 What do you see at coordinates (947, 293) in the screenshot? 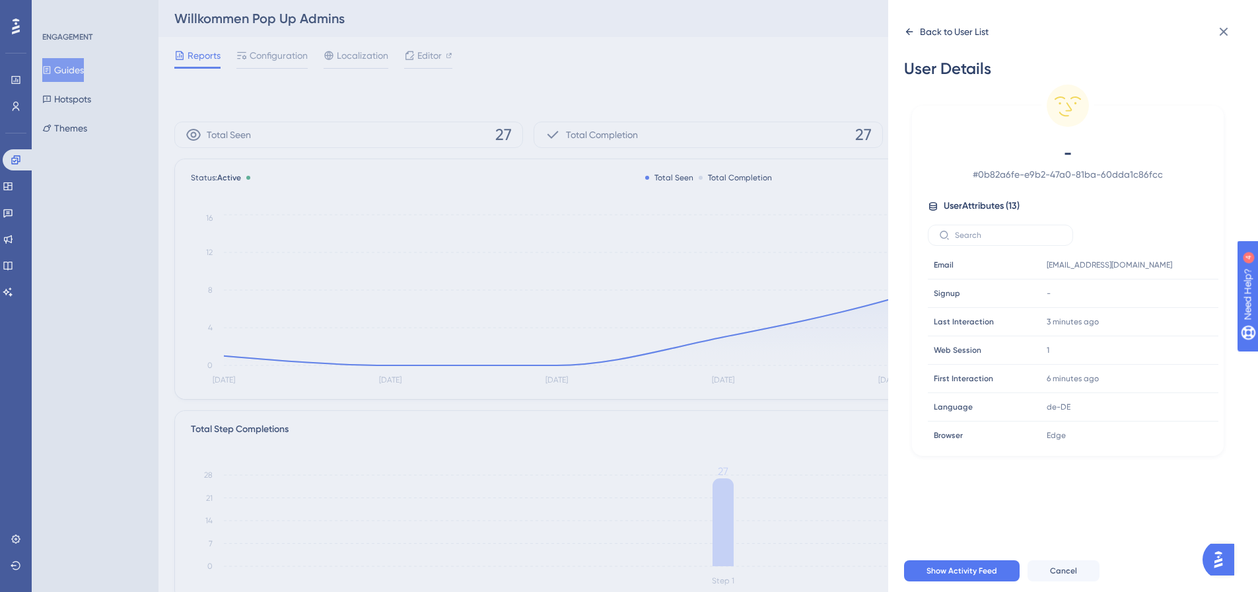
I see `span: Signup` at bounding box center [947, 293].